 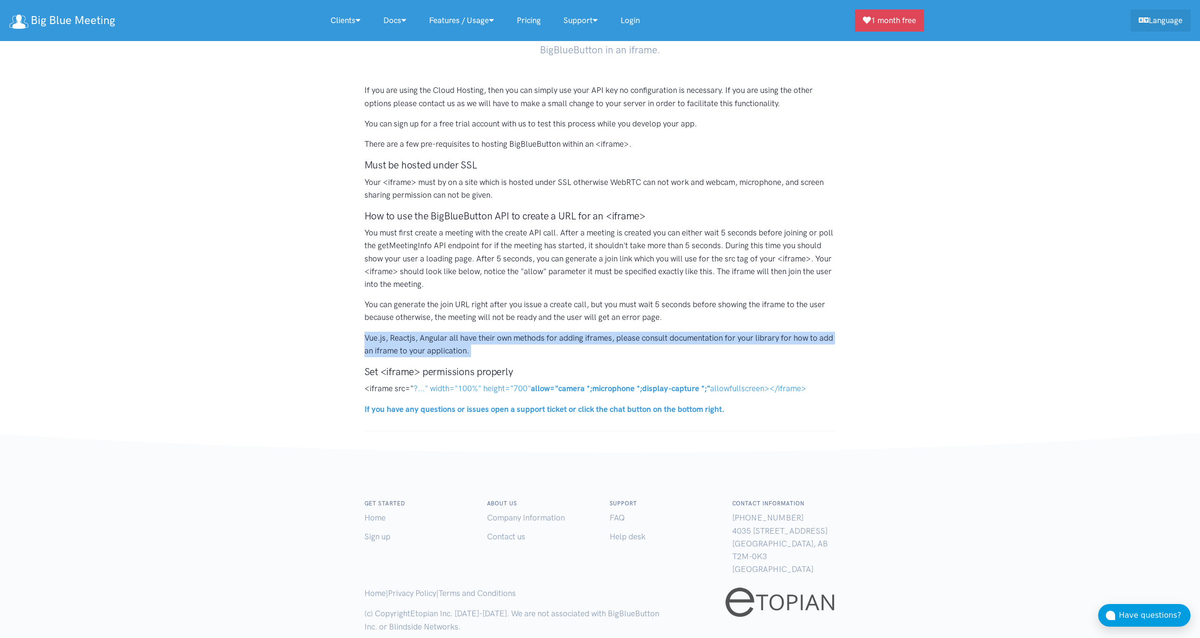 What do you see at coordinates (600, 124) in the screenshot?
I see `p: You can sign up for a free trial account with us to test this process while you develop your app.` at bounding box center [600, 124].